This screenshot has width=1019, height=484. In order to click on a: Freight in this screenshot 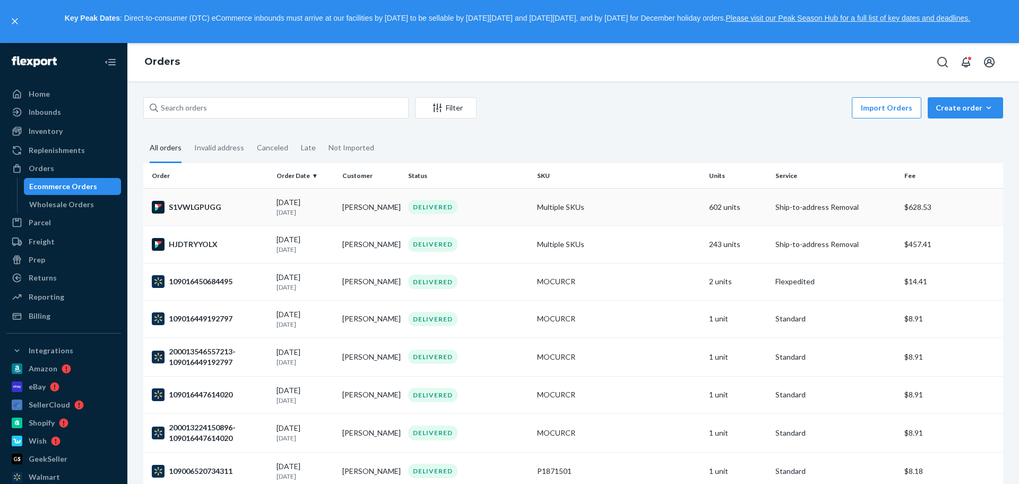, I will do `click(64, 242)`.